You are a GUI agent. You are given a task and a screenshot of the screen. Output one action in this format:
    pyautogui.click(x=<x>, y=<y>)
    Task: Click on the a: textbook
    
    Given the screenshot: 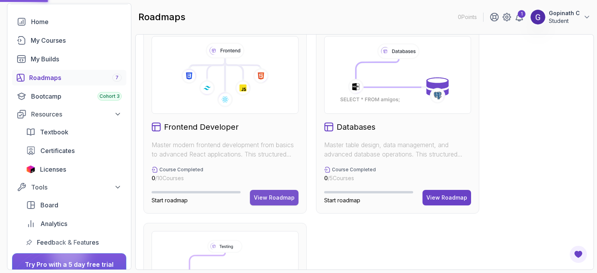 What is the action you would take?
    pyautogui.click(x=74, y=132)
    